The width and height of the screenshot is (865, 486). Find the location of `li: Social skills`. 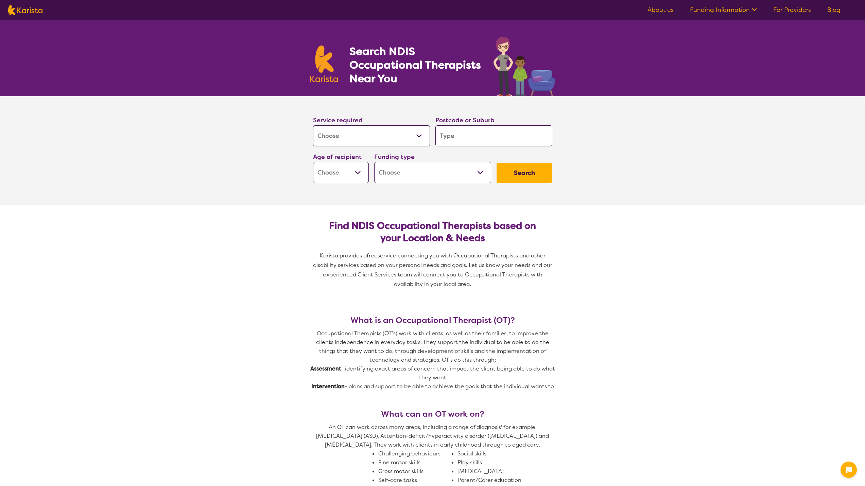

li: Social skills is located at coordinates (494, 454).